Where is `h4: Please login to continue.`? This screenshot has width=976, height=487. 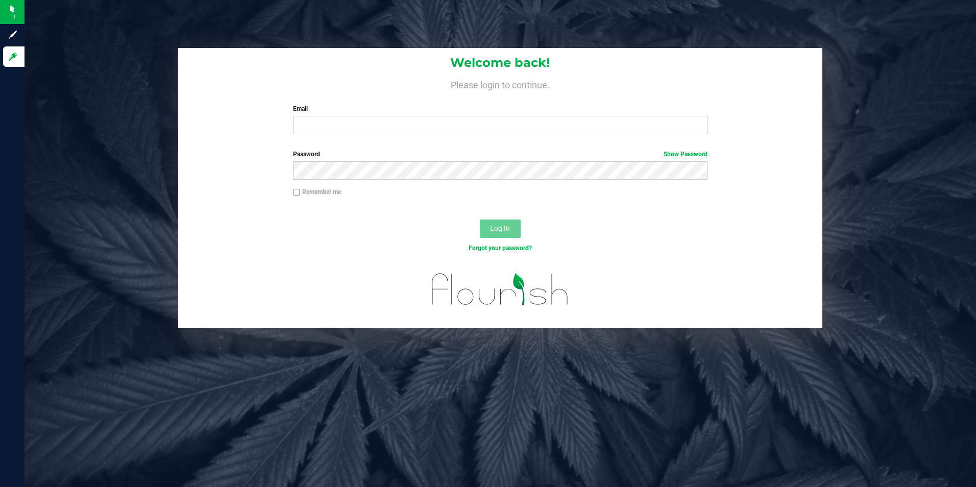 h4: Please login to continue. is located at coordinates (500, 84).